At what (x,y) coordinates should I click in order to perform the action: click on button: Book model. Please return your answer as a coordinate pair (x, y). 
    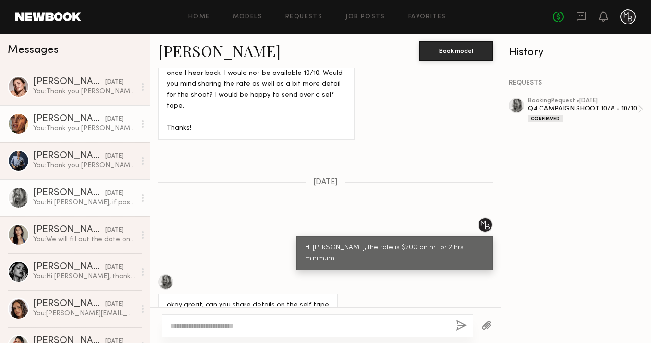
    Looking at the image, I should click on (456, 51).